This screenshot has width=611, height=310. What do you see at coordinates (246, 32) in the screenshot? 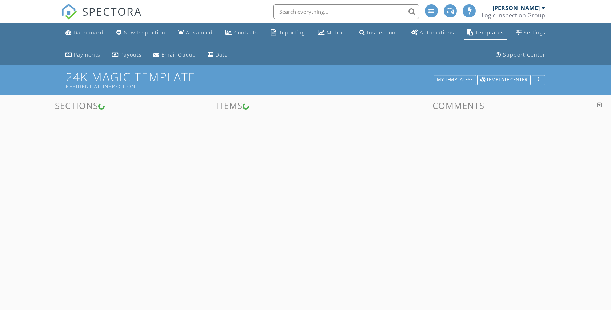
I see `div: Contacts` at bounding box center [246, 32].